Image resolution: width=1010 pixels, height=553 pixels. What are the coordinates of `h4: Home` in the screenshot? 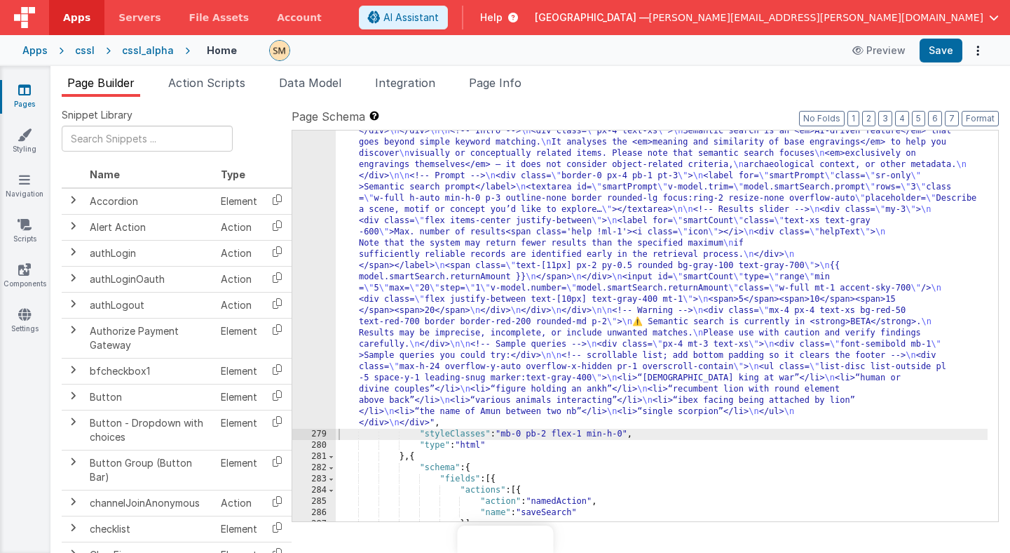 It's located at (222, 50).